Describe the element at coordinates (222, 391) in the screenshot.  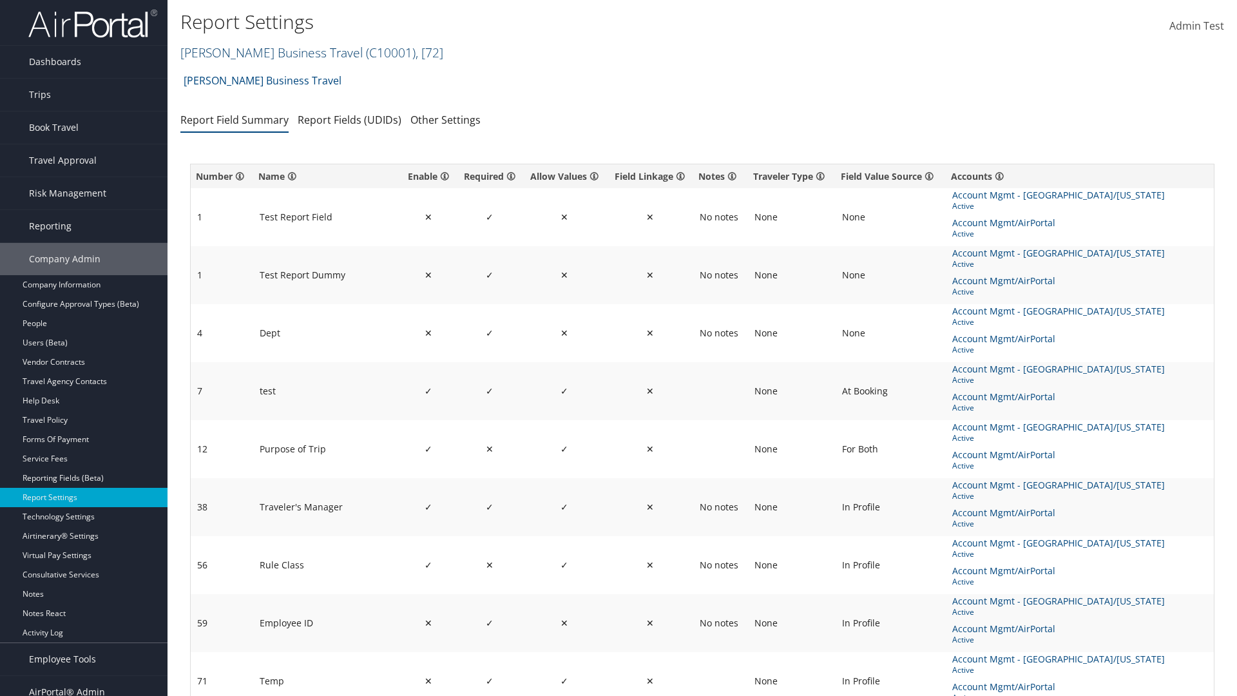
I see `td: 7` at that location.